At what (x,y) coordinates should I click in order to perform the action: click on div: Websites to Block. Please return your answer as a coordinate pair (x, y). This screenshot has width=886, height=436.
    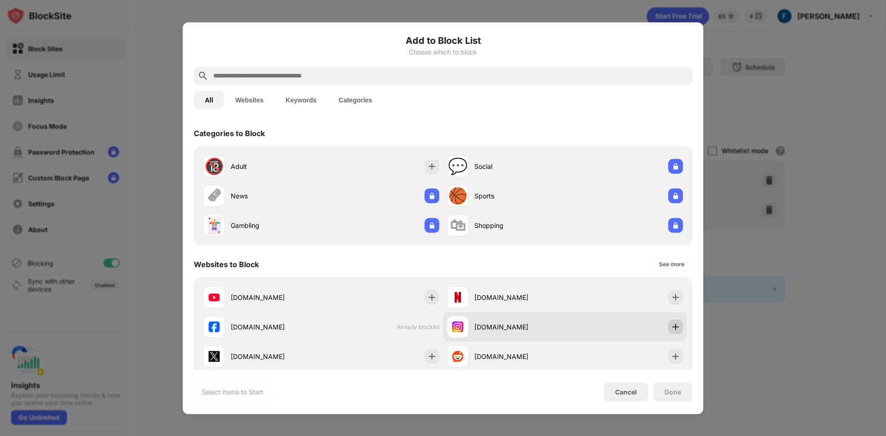
    Looking at the image, I should click on (226, 264).